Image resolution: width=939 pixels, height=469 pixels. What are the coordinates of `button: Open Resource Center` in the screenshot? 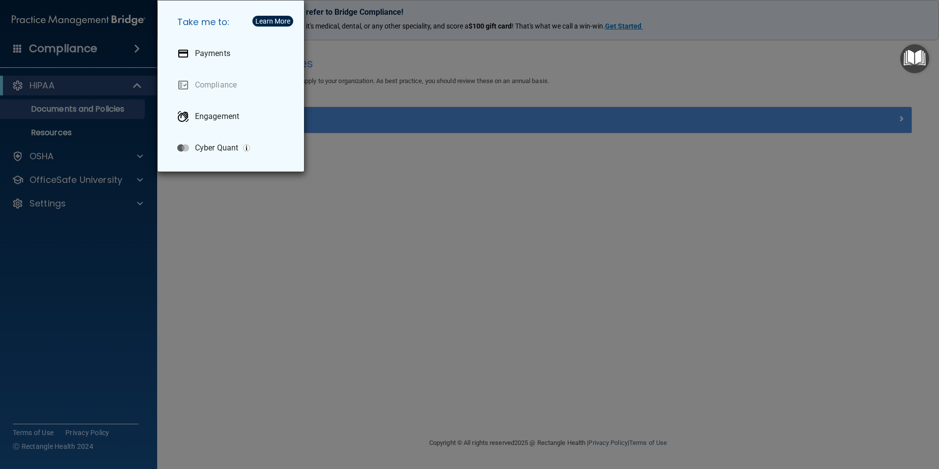 It's located at (915, 58).